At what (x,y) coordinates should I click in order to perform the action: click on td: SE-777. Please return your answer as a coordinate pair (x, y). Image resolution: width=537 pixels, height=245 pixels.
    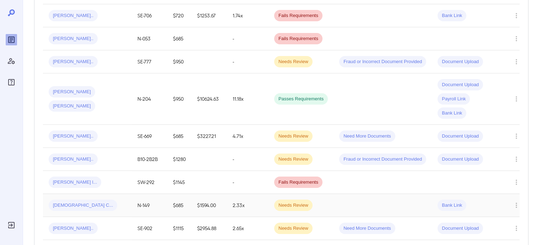
    Looking at the image, I should click on (149, 62).